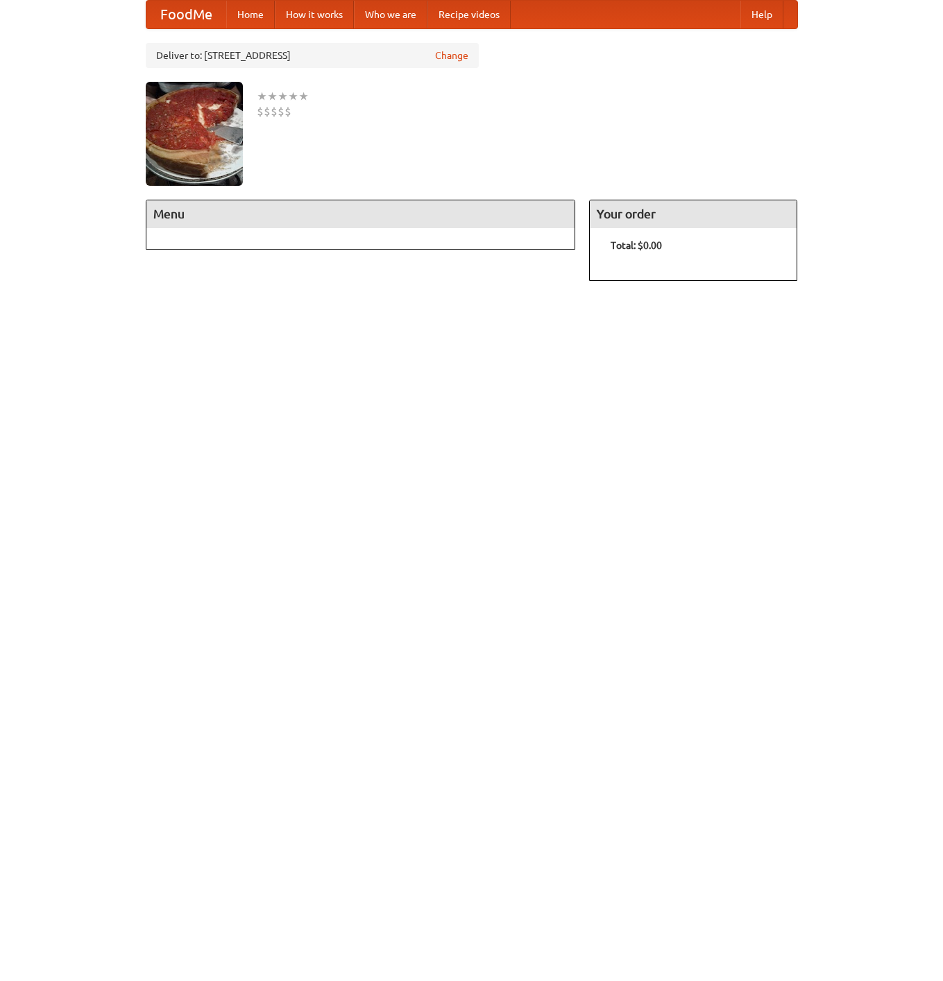 The height and width of the screenshot is (981, 943). Describe the element at coordinates (762, 15) in the screenshot. I see `a: Help` at that location.